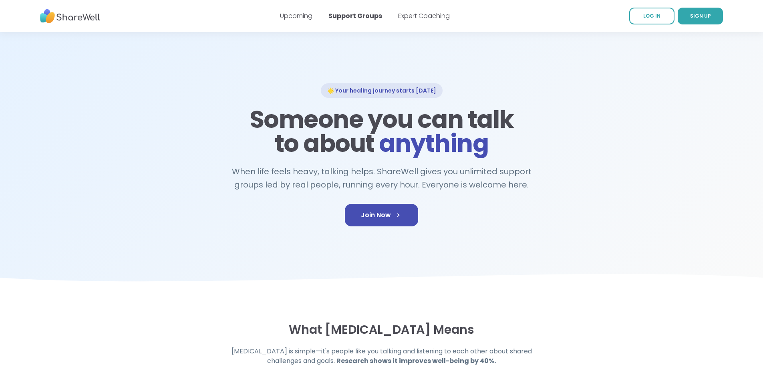  I want to click on img: ShareWell Nav Logo, so click(70, 16).